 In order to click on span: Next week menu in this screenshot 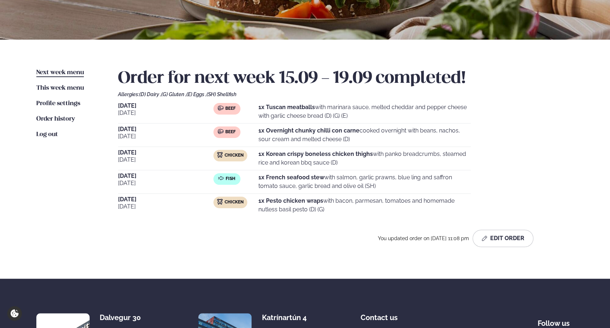, I will do `click(60, 72)`.